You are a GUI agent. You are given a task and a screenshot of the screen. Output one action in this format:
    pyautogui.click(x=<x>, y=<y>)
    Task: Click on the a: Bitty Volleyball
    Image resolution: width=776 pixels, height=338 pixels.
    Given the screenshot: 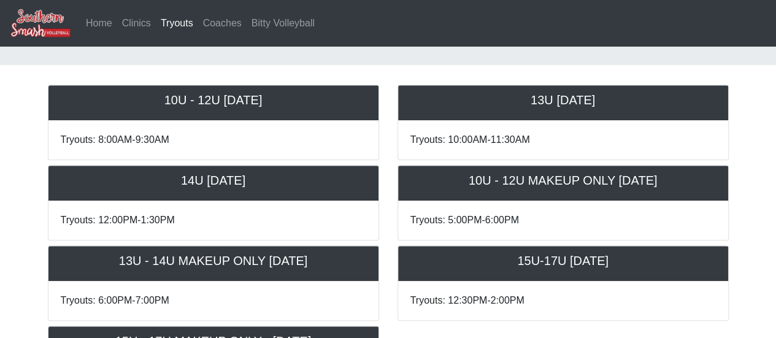 What is the action you would take?
    pyautogui.click(x=283, y=23)
    